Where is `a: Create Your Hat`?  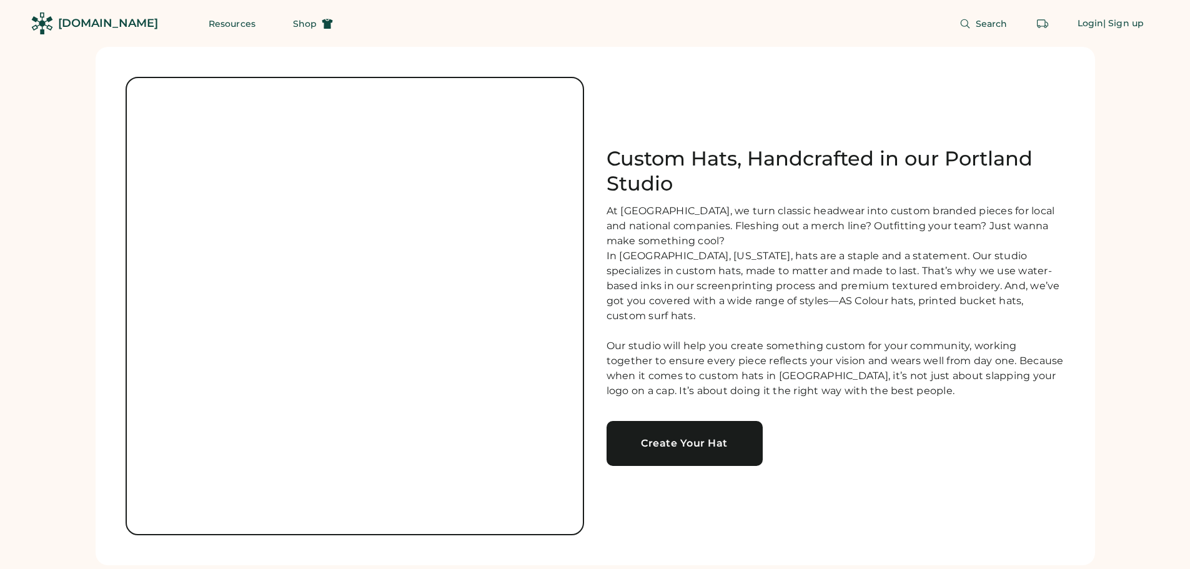
a: Create Your Hat is located at coordinates (684, 443).